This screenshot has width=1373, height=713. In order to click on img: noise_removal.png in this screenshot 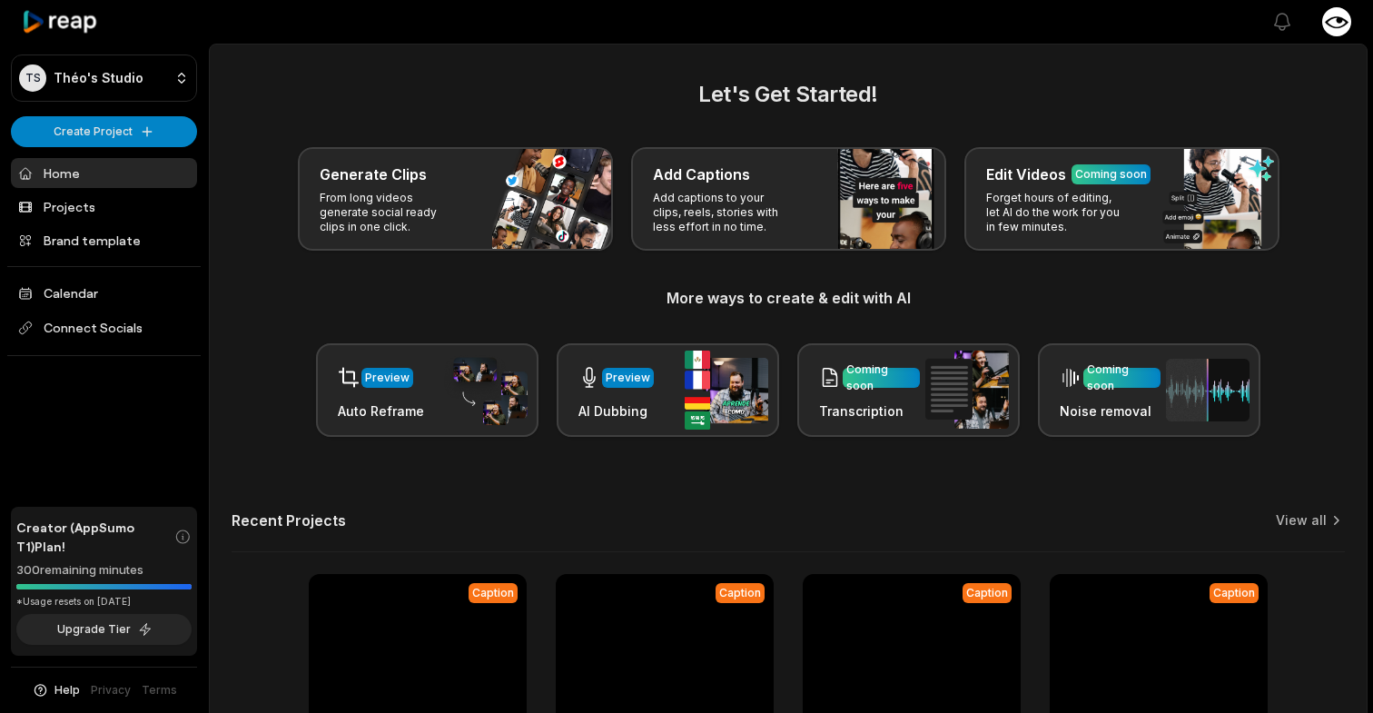, I will do `click(1208, 390)`.